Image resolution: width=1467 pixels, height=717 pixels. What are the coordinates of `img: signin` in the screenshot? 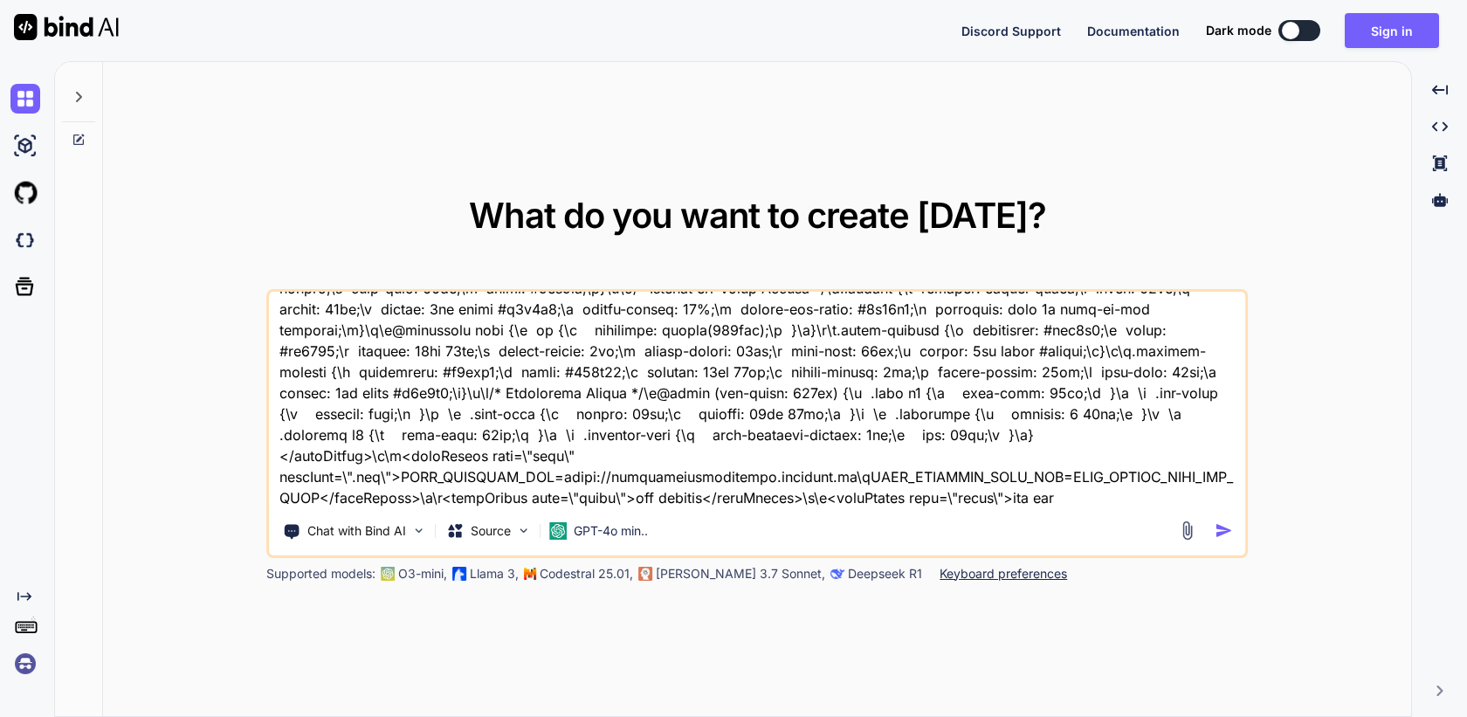 It's located at (25, 664).